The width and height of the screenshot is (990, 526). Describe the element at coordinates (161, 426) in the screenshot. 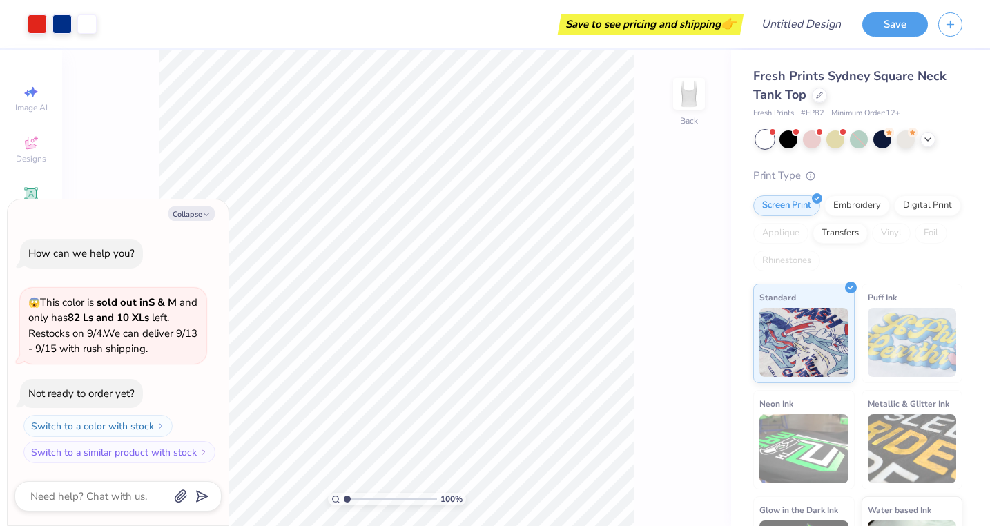

I see `img: Switch to a color with stock` at that location.